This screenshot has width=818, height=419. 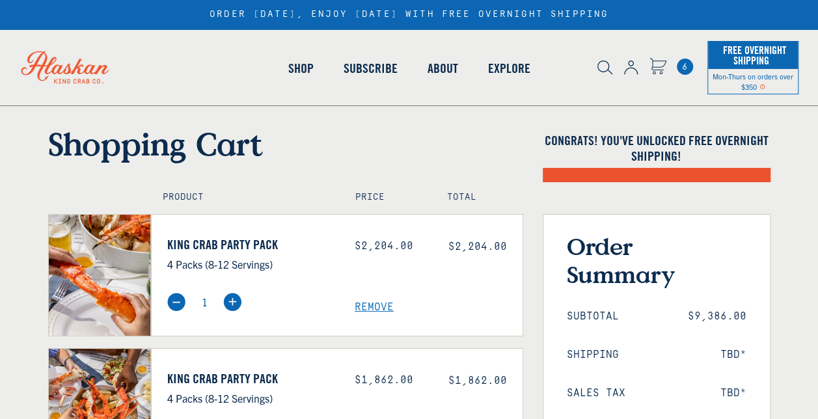 I want to click on span: Shipping, so click(x=593, y=355).